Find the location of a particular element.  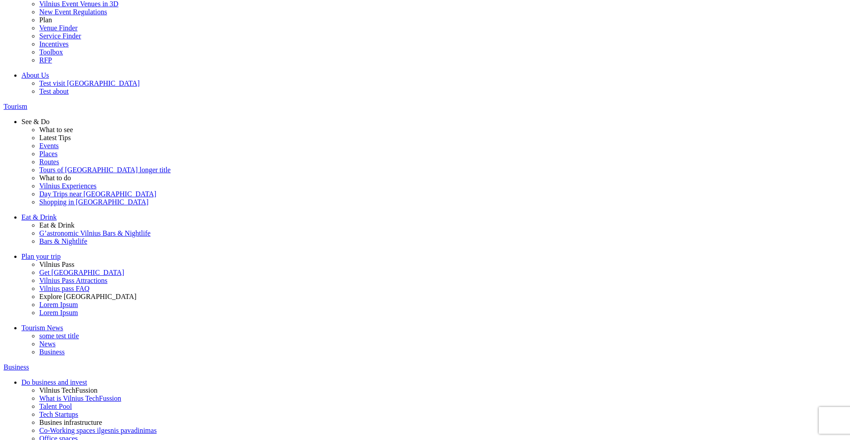

span: About Us is located at coordinates (35, 75).